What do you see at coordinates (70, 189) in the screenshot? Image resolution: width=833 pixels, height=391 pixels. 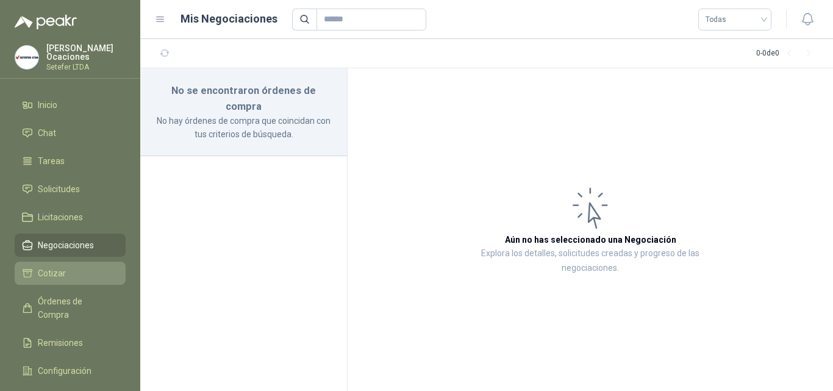 I see `a: Solicitudes` at bounding box center [70, 189].